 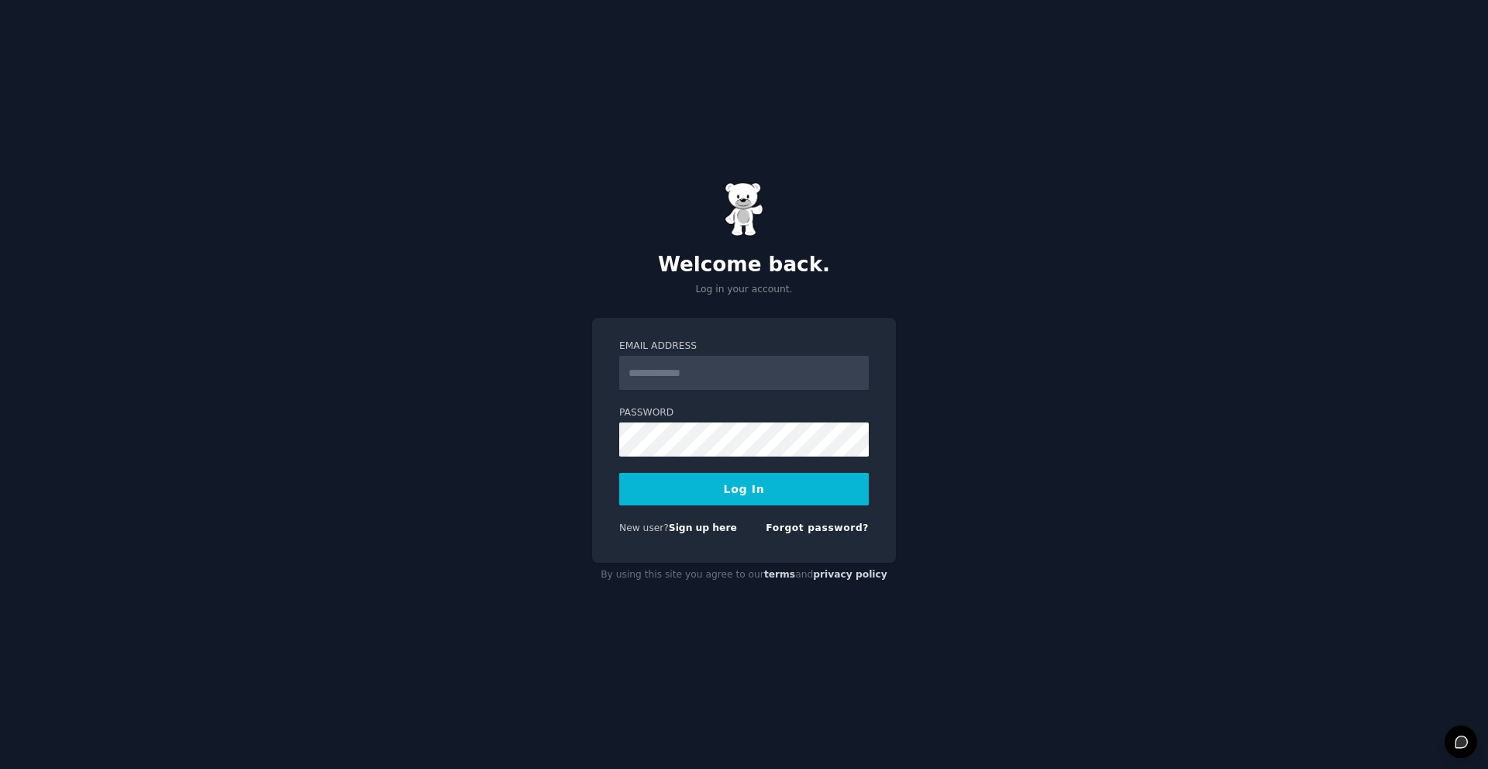 I want to click on div: By using this site you agree to our and, so click(x=744, y=575).